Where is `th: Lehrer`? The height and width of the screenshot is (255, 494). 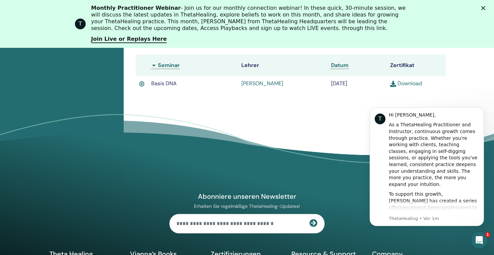
th: Lehrer is located at coordinates (283, 65).